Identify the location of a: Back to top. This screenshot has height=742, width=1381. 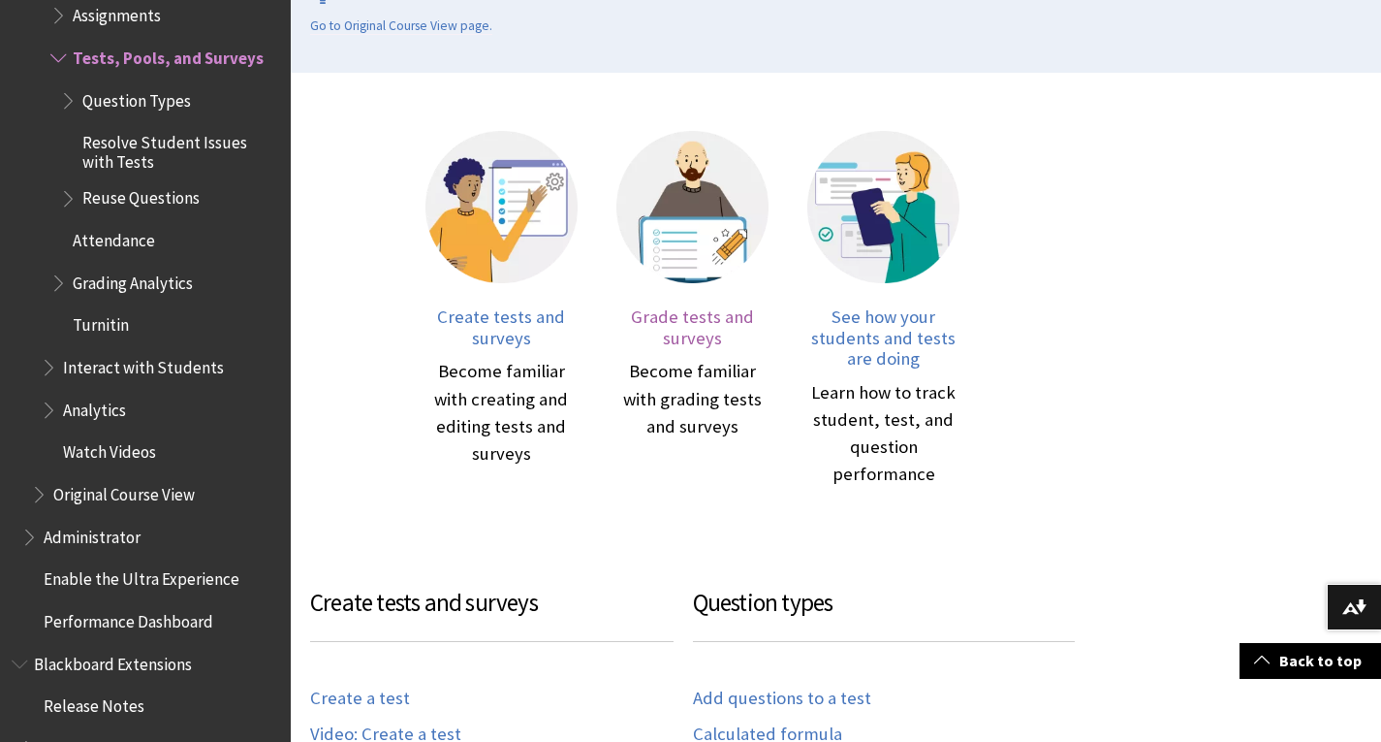
(1311, 660).